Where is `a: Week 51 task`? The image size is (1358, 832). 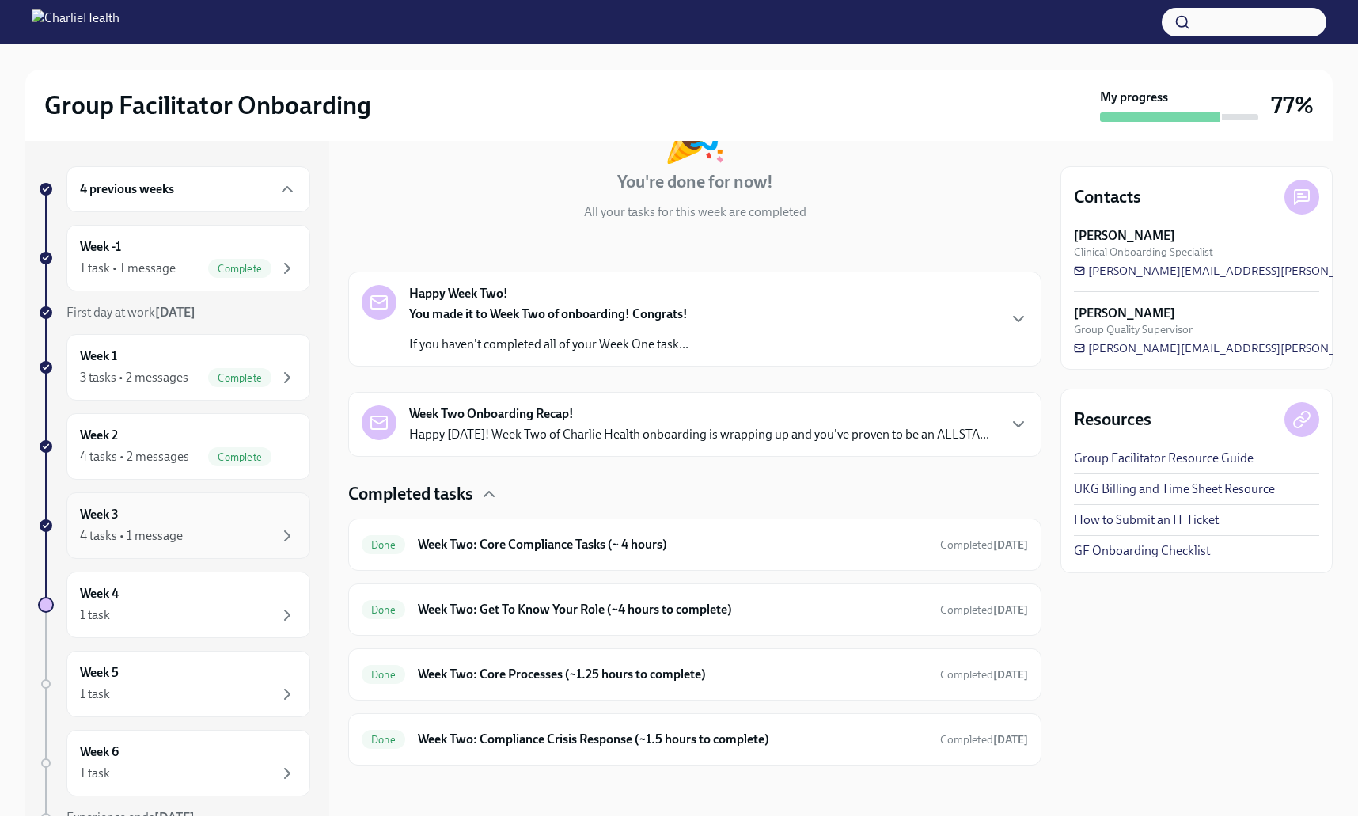 a: Week 51 task is located at coordinates (174, 684).